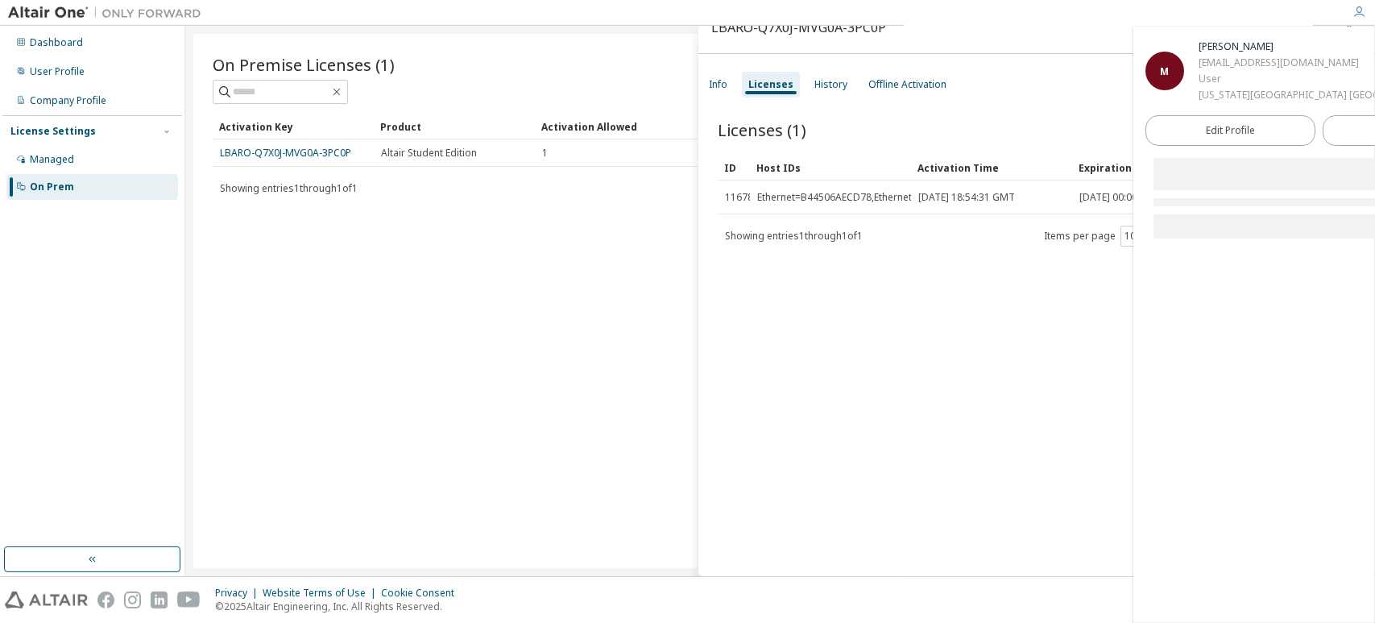 This screenshot has width=1375, height=623. What do you see at coordinates (293, 126) in the screenshot?
I see `div: Activation Key` at bounding box center [293, 126].